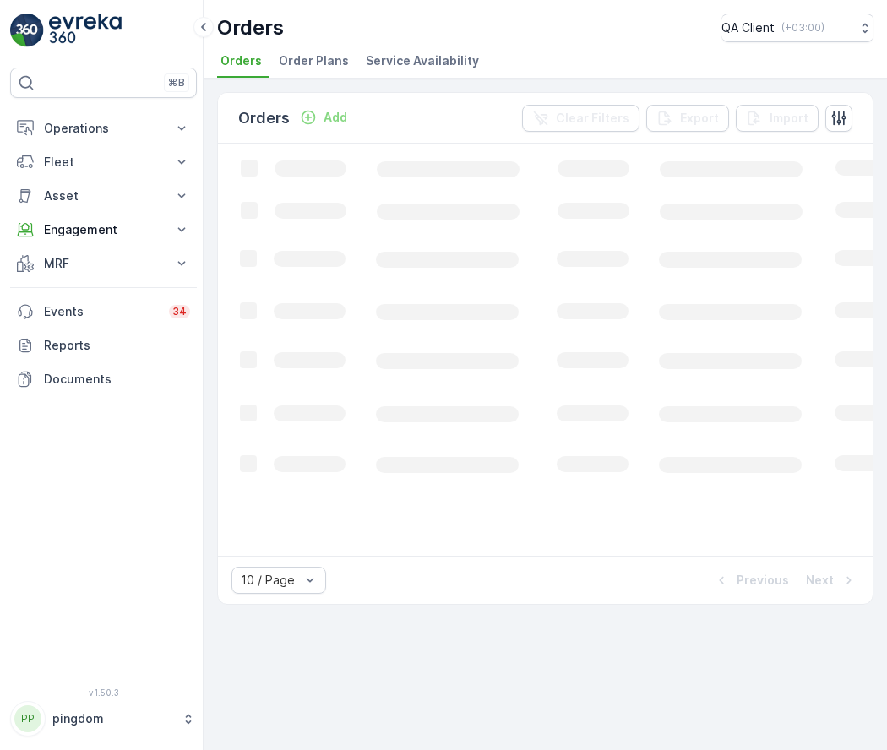 The height and width of the screenshot is (750, 887). I want to click on p: Add, so click(335, 117).